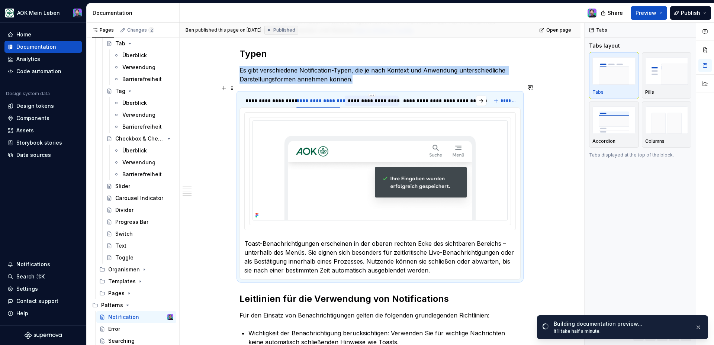 The height and width of the screenshot is (345, 714). I want to click on p: Tabs displayed at the top of the block., so click(640, 155).